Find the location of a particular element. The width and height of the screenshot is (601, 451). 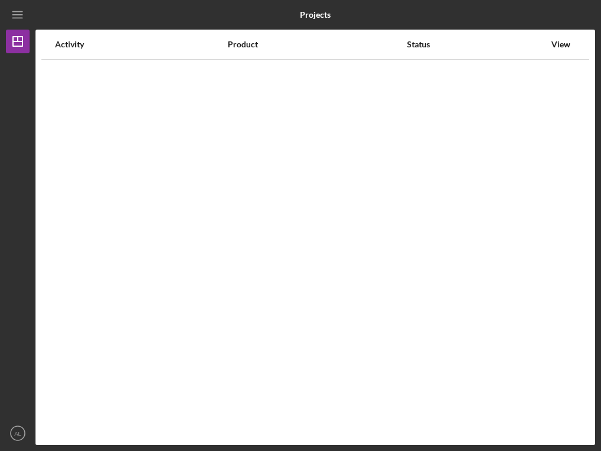

button: AL is located at coordinates (18, 433).